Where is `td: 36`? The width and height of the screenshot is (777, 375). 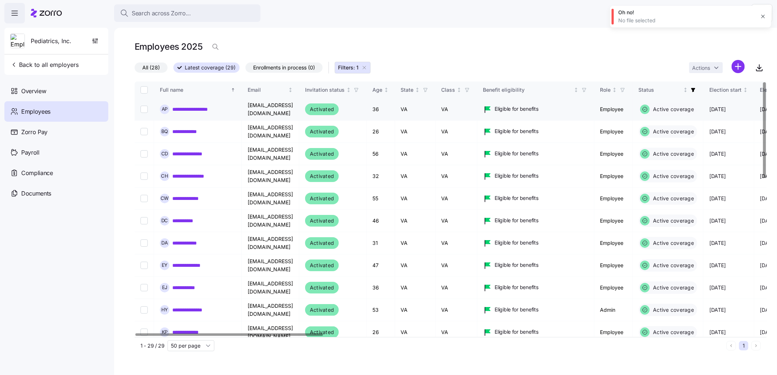
td: 36 is located at coordinates (381, 288).